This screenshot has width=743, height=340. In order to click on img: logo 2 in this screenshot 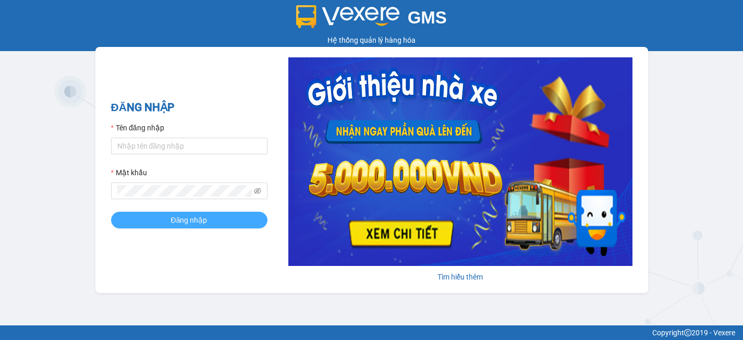, I will do `click(348, 17)`.